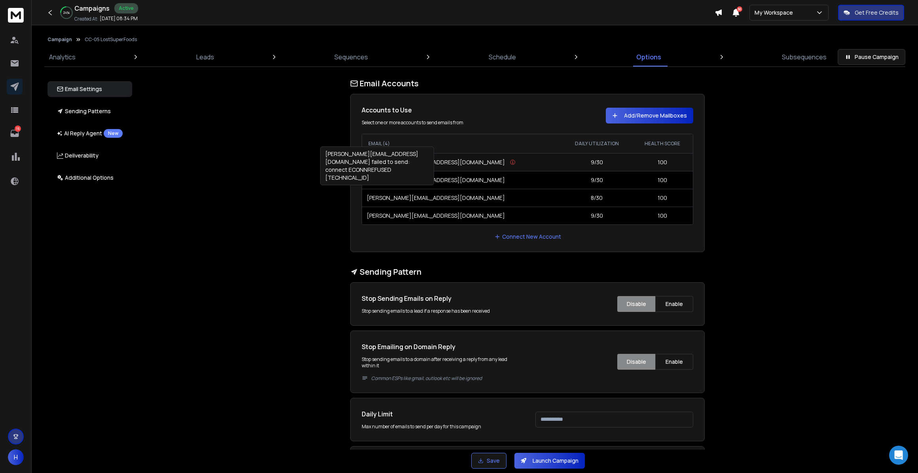 This screenshot has height=473, width=918. Describe the element at coordinates (92, 8) in the screenshot. I see `h1: Campaigns` at that location.